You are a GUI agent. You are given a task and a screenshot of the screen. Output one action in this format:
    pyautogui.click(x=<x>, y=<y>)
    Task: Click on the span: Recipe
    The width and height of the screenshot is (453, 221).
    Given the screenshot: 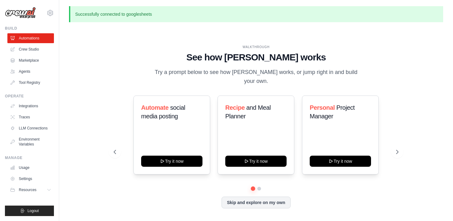 What is the action you would take?
    pyautogui.click(x=235, y=108)
    